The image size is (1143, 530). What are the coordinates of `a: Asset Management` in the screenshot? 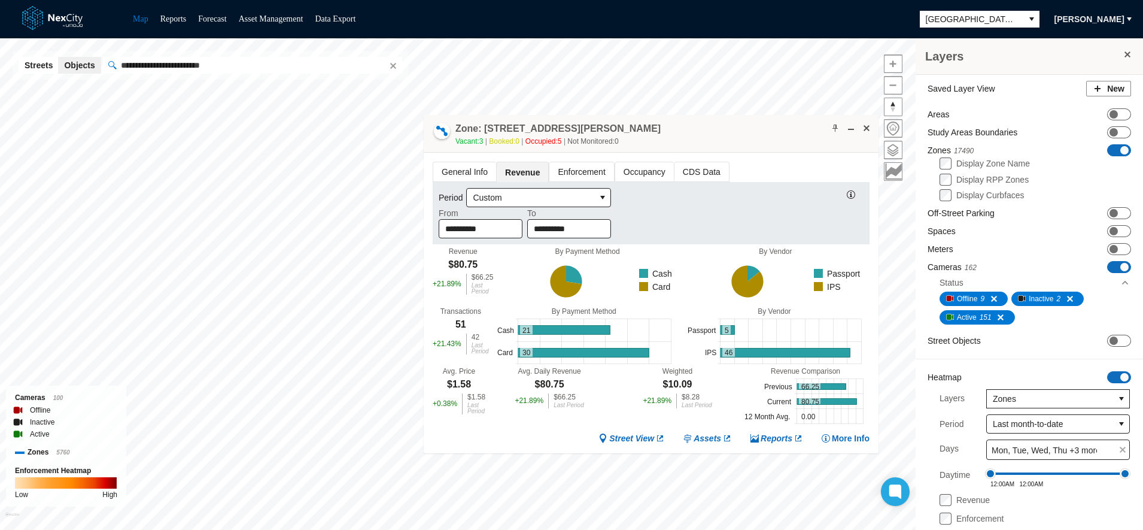 It's located at (271, 19).